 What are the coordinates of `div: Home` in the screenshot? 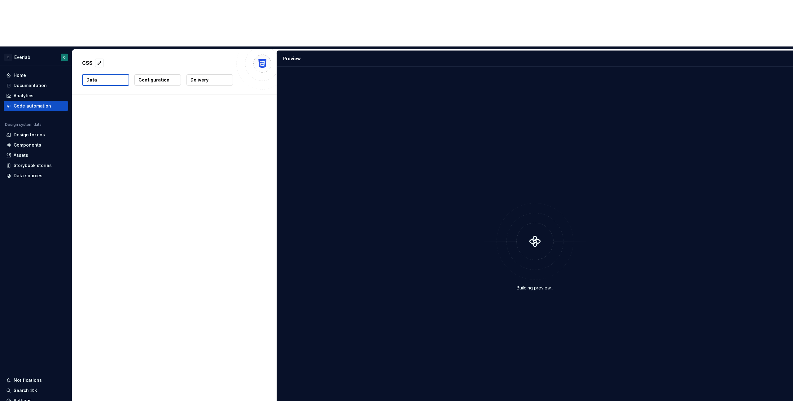 It's located at (20, 75).